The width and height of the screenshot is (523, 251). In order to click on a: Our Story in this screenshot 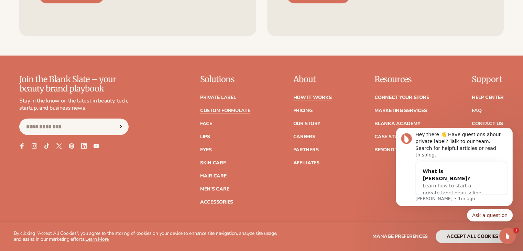, I will do `click(307, 124)`.